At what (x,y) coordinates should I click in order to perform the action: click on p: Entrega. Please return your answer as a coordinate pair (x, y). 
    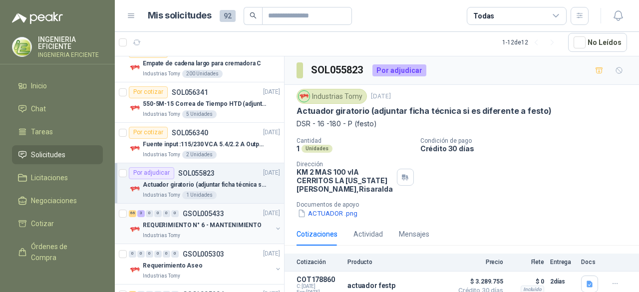
    Looking at the image, I should click on (563, 262).